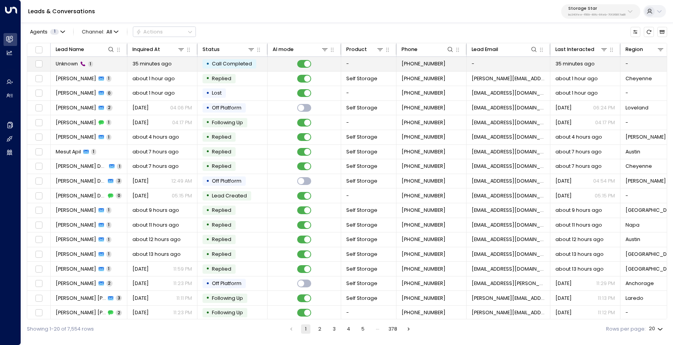  What do you see at coordinates (182, 196) in the screenshot?
I see `p: 05:15 PM` at bounding box center [182, 196].